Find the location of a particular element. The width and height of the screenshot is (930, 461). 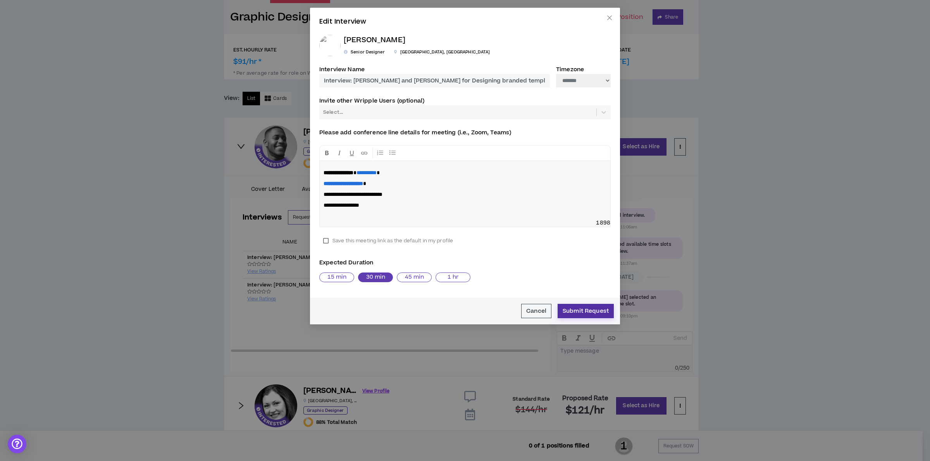

label: Please add conference line details for meeting (i.e., Zoom, Teams) is located at coordinates (415, 133).